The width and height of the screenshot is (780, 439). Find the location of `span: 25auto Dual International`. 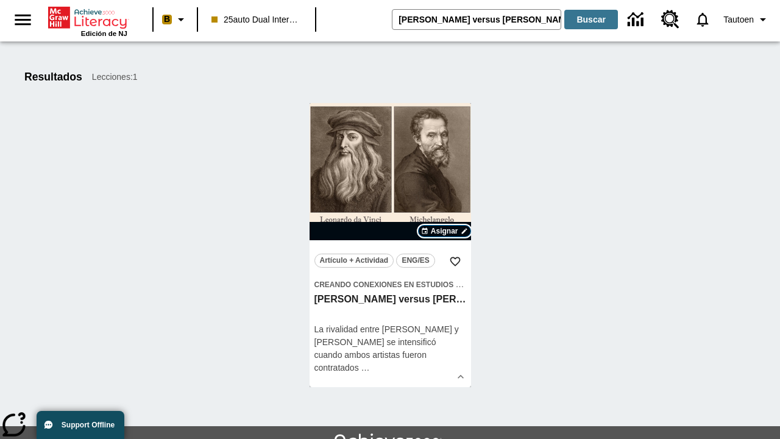

span: 25auto Dual International is located at coordinates (256, 19).